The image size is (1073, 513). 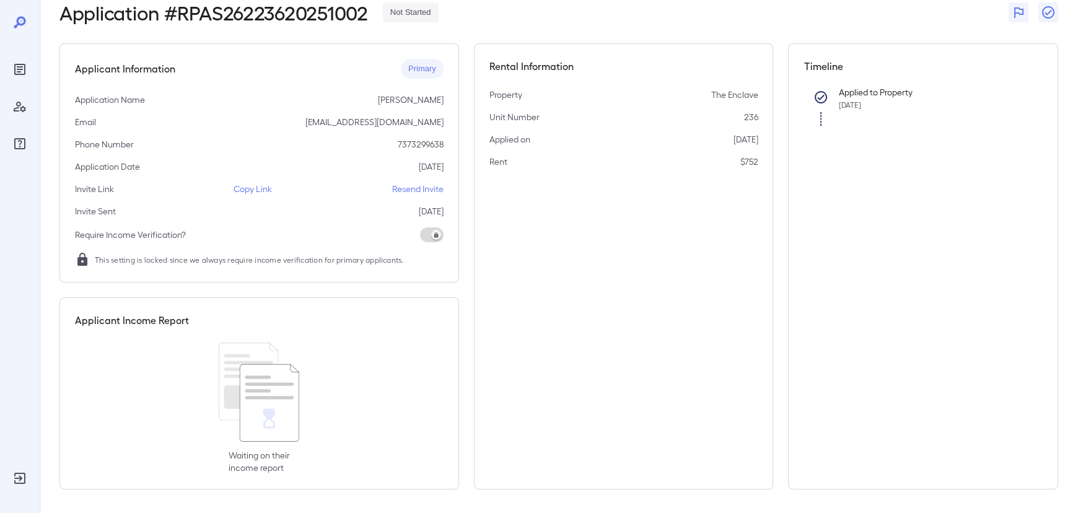 What do you see at coordinates (624, 66) in the screenshot?
I see `h5: Rental Information` at bounding box center [624, 66].